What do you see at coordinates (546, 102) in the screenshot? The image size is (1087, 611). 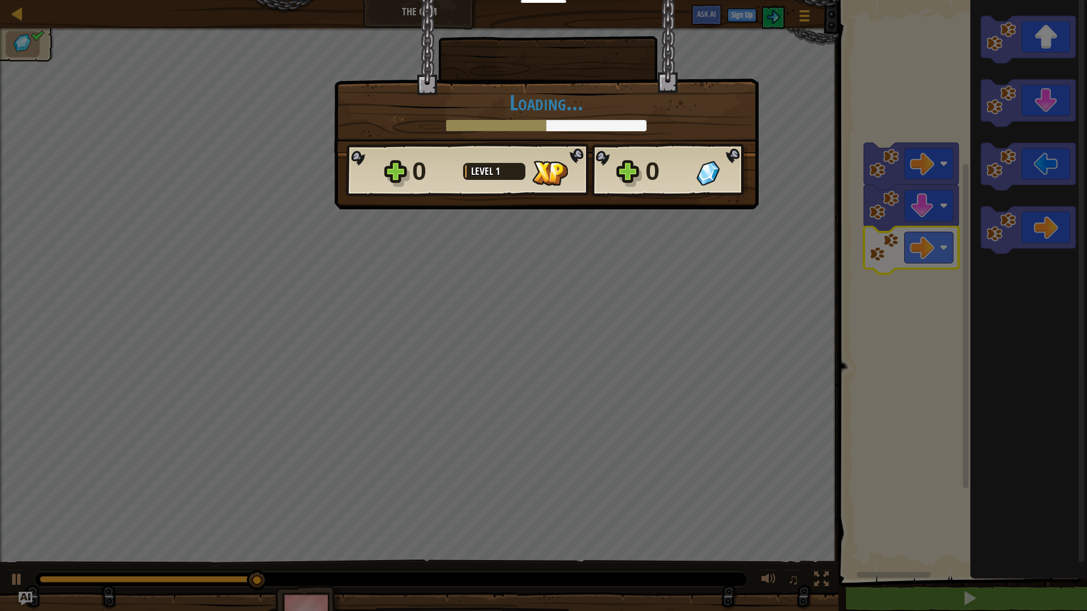 I see `h1: Loading...` at bounding box center [546, 102].